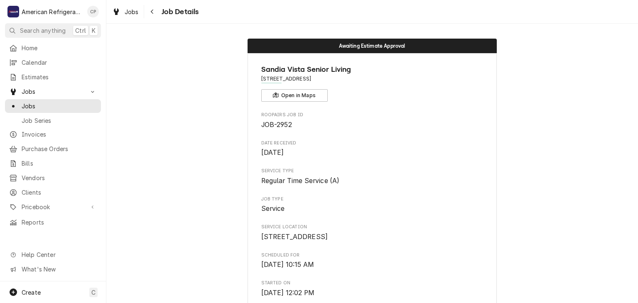 The image size is (638, 303). What do you see at coordinates (372, 288) in the screenshot?
I see `div: Started On` at bounding box center [372, 288].